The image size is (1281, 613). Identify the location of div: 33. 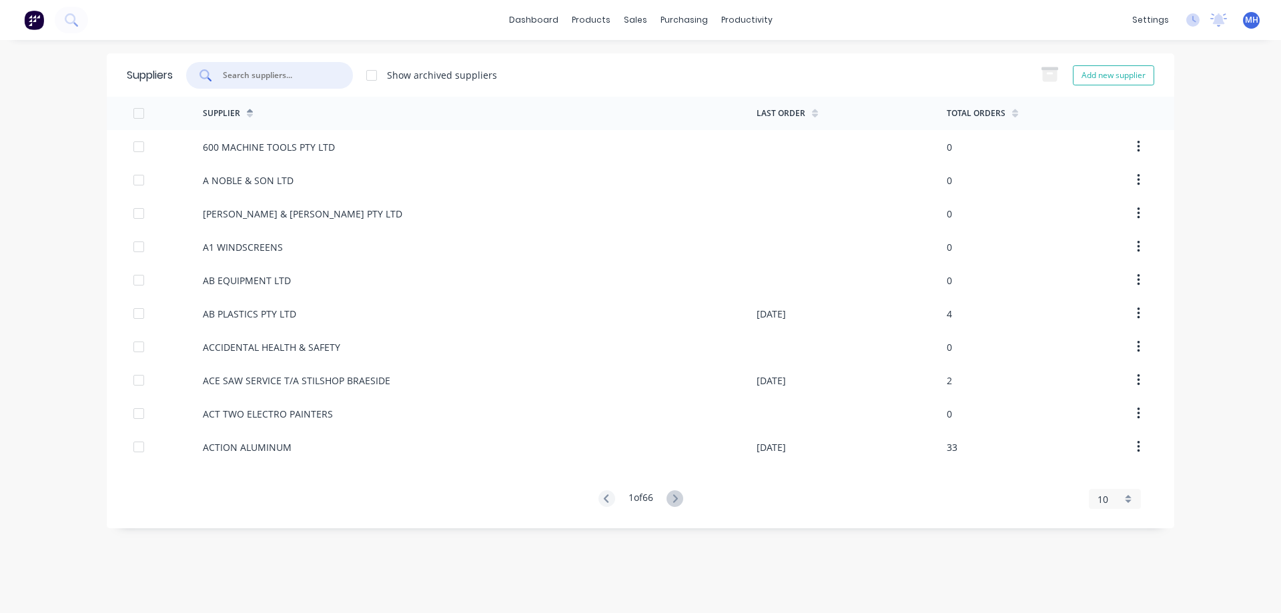
(952, 447).